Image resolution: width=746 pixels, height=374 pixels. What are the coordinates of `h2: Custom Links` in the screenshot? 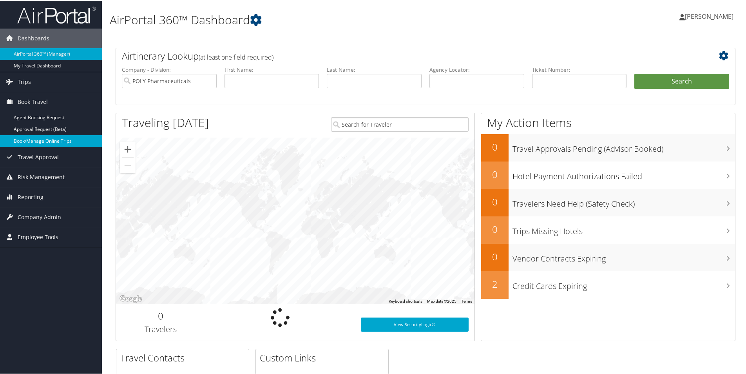 It's located at (324, 357).